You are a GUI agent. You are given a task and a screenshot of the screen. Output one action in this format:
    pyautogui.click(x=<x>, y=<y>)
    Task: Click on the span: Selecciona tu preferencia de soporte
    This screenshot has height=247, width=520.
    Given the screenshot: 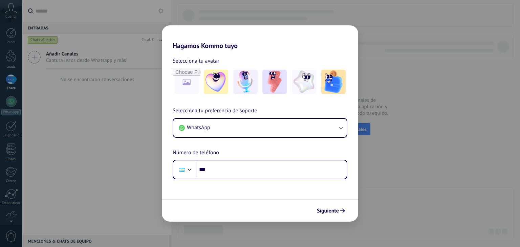 What is the action you would take?
    pyautogui.click(x=215, y=111)
    